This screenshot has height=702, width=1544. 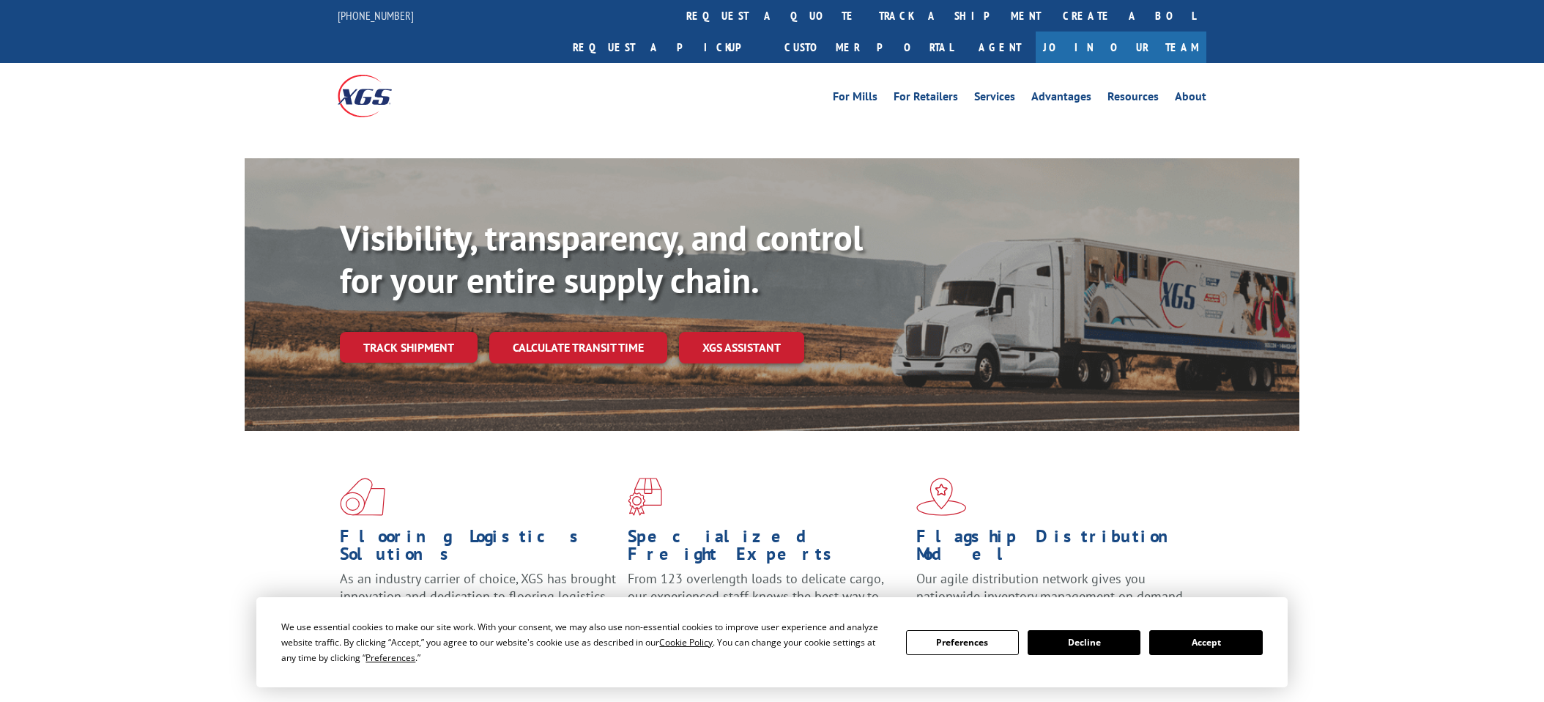 I want to click on h1: Specialized Freight Experts, so click(x=766, y=549).